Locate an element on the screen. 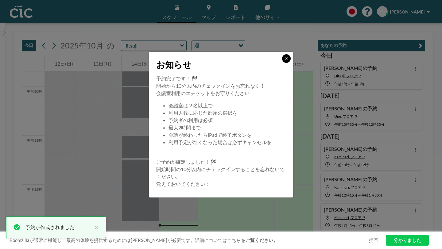 This screenshot has height=249, width=442. font: 会議が終わったらiPadで終了ボタンを is located at coordinates (210, 135).